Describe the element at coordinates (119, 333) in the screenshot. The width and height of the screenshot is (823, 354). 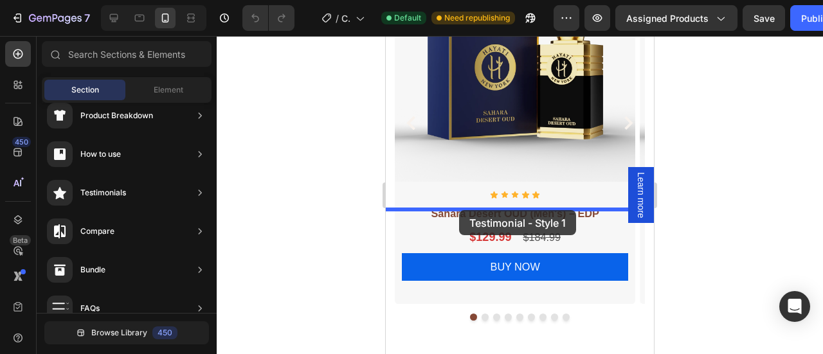
I see `span: Browse Library` at that location.